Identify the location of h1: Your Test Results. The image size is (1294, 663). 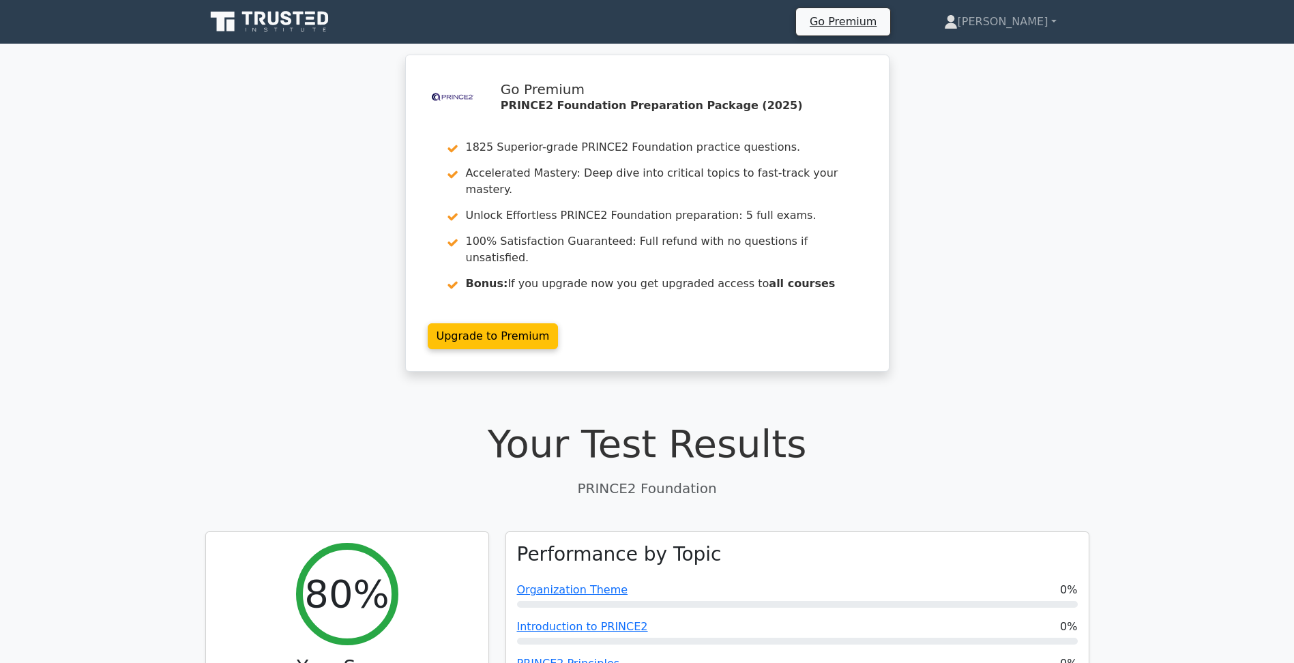
(647, 443).